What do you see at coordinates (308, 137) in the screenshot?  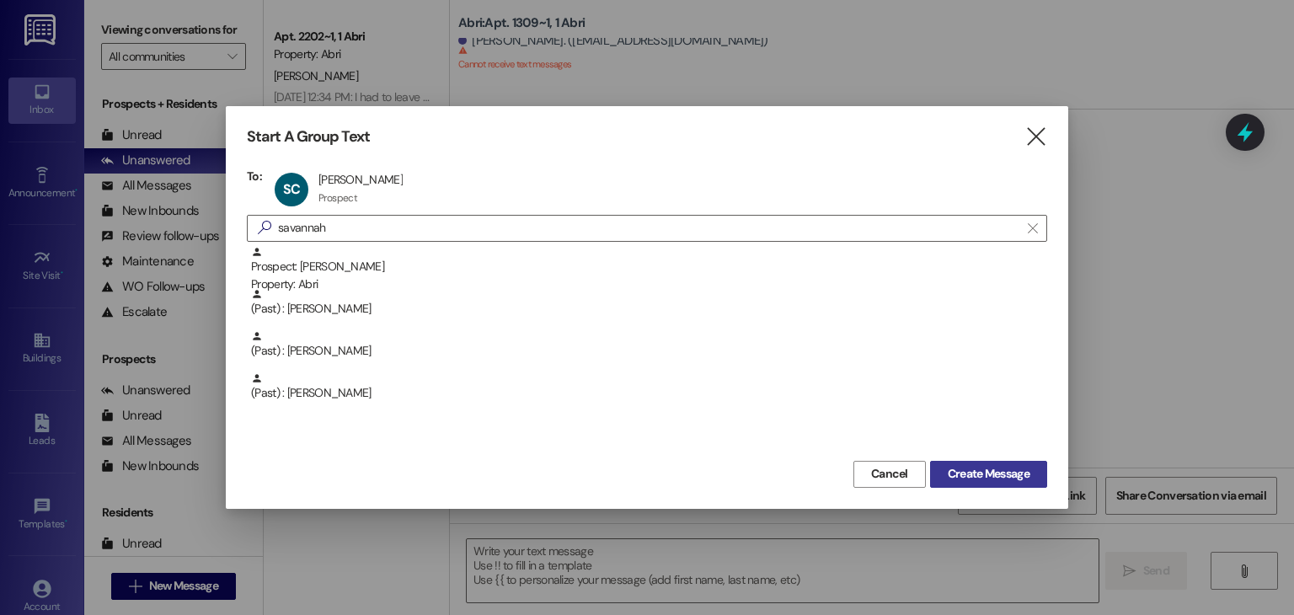 I see `h3: Start A Group Text` at bounding box center [308, 137].